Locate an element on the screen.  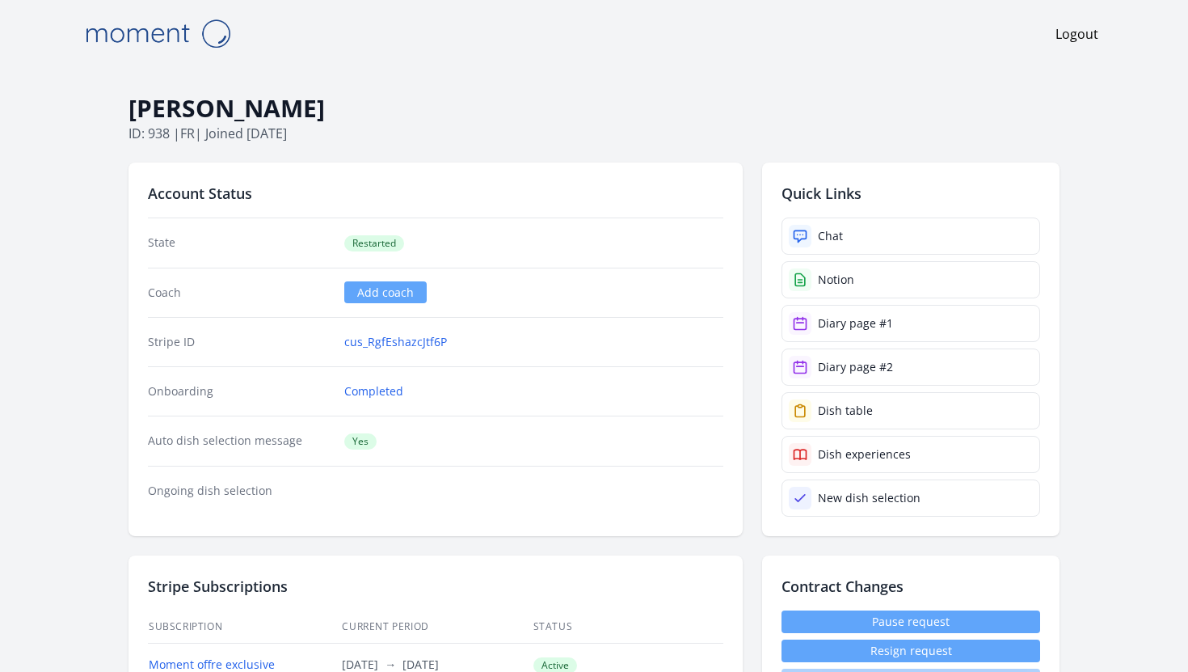
a: Pause request is located at coordinates (911, 622).